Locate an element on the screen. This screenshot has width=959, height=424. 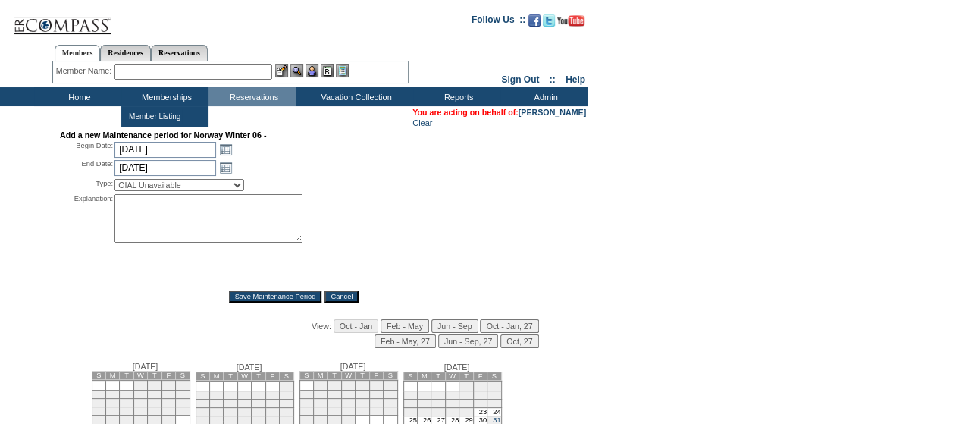
td: Follow Us :: is located at coordinates (498, 22).